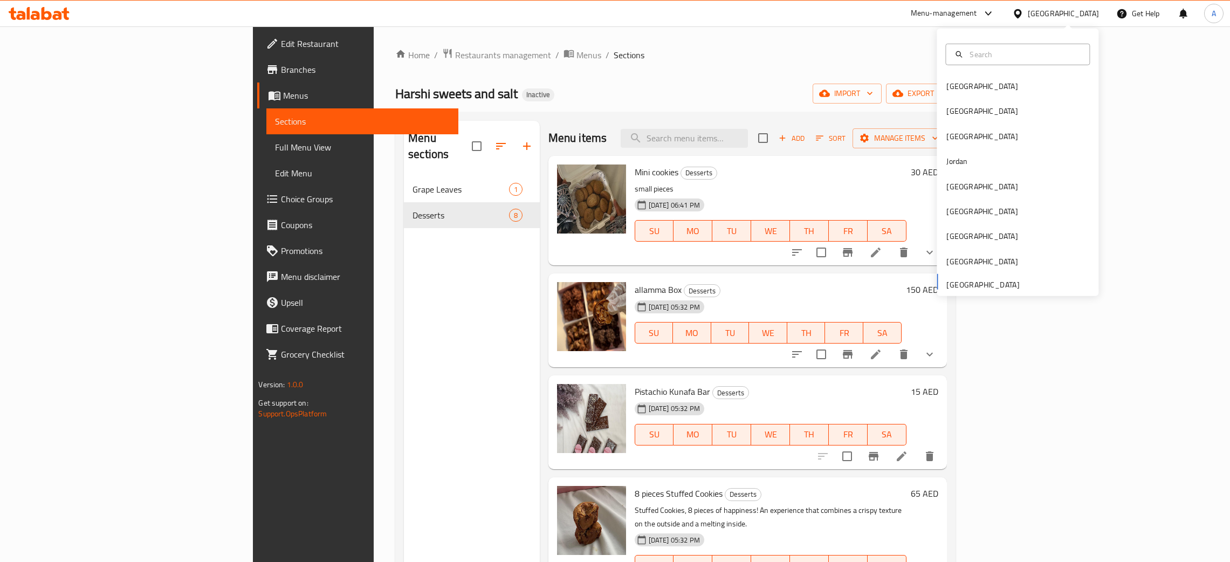 The image size is (1230, 562). I want to click on input: Search, so click(1024, 54).